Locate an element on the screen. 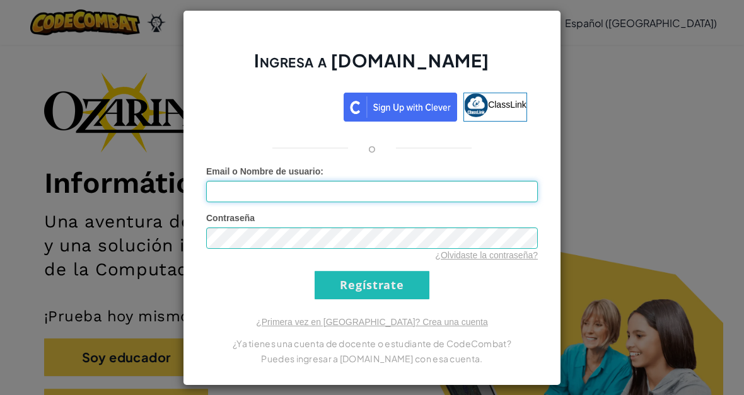 This screenshot has width=744, height=395. span: Email o Nombre de usuario is located at coordinates (263, 171).